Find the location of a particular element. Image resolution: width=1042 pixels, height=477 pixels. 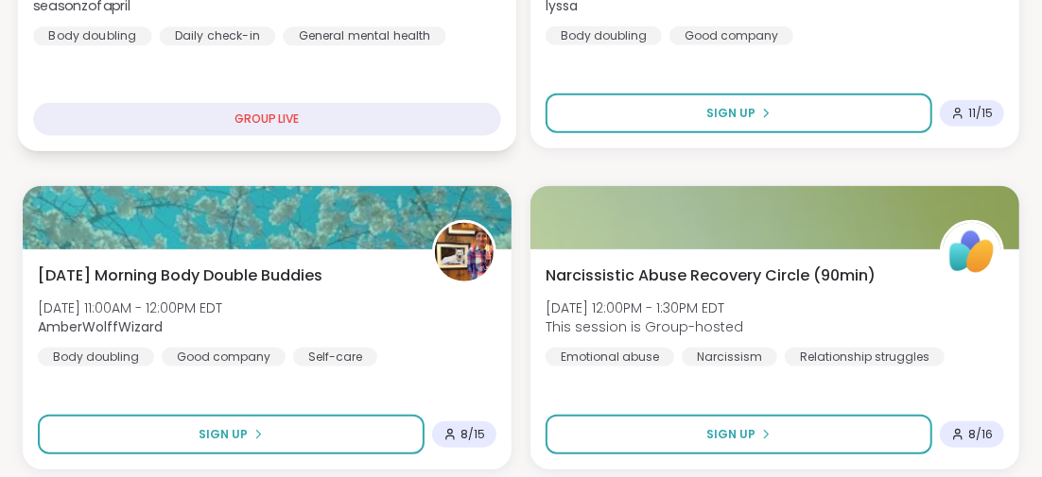

div: Narcissism is located at coordinates (729, 357).